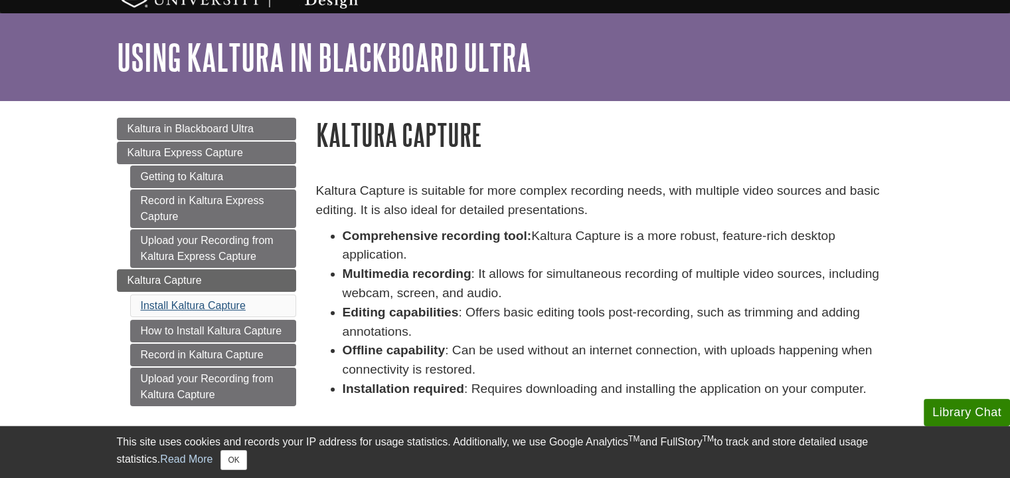  What do you see at coordinates (967, 412) in the screenshot?
I see `button: Library Chat` at bounding box center [967, 412].